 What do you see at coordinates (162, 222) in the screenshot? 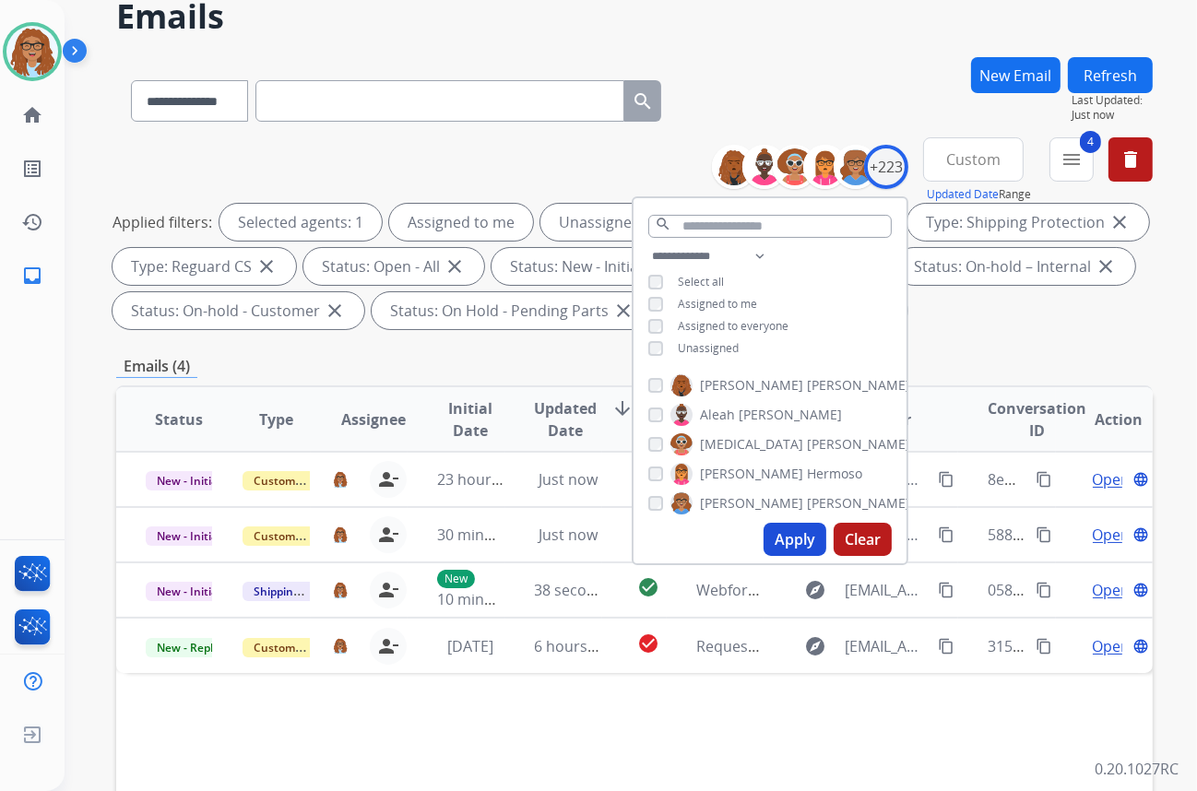
I see `p: Applied filters:` at bounding box center [162, 222].